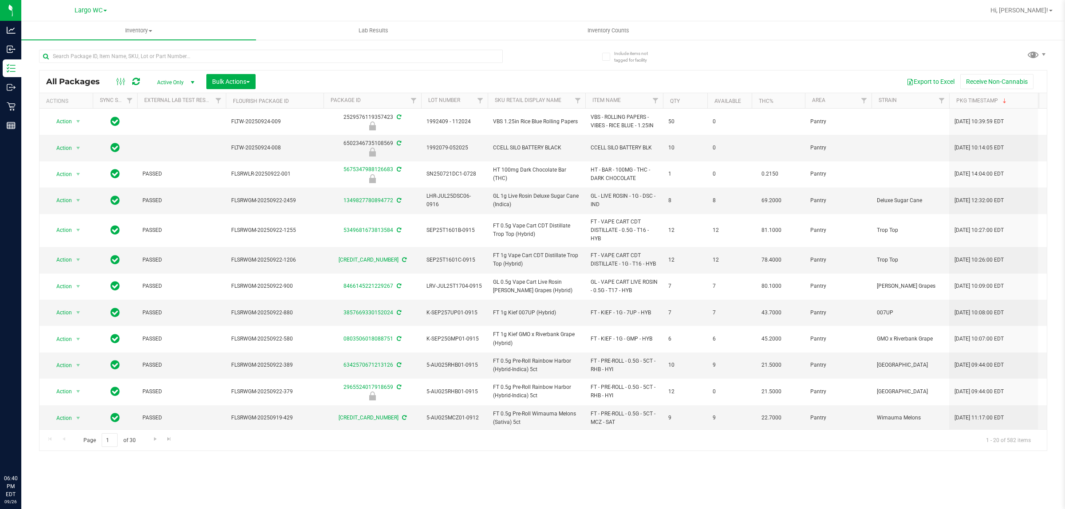 The width and height of the screenshot is (1065, 509). Describe the element at coordinates (368, 230) in the screenshot. I see `a: 5349681673813584` at that location.